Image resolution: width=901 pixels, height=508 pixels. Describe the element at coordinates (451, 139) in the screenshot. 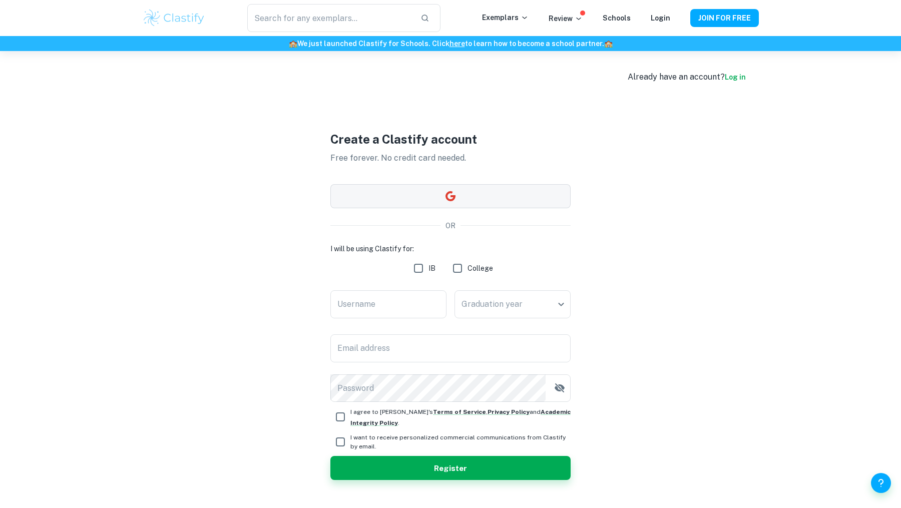

I see `h1: Create a Clastify account` at that location.